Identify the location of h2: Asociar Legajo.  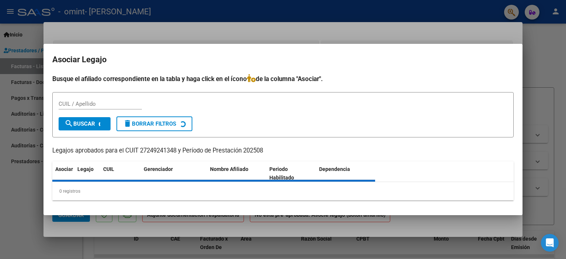
(283, 60).